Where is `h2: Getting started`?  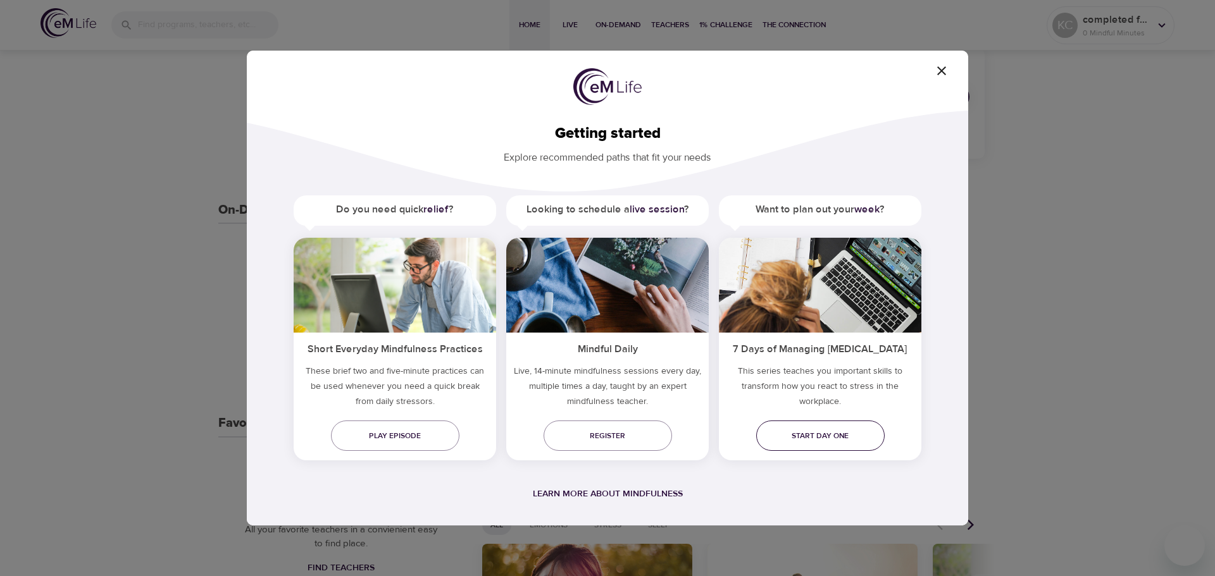
h2: Getting started is located at coordinates (607, 133).